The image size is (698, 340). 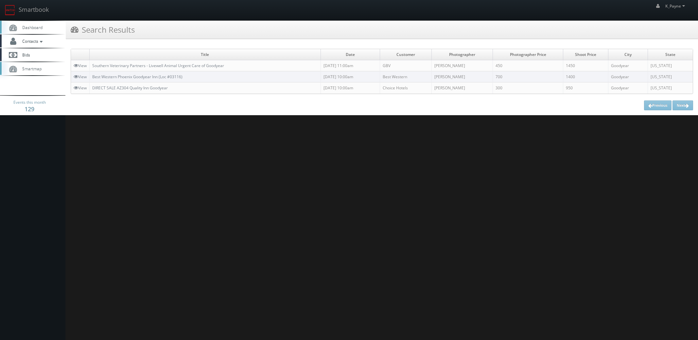 What do you see at coordinates (586, 88) in the screenshot?
I see `td: 950` at bounding box center [586, 88].